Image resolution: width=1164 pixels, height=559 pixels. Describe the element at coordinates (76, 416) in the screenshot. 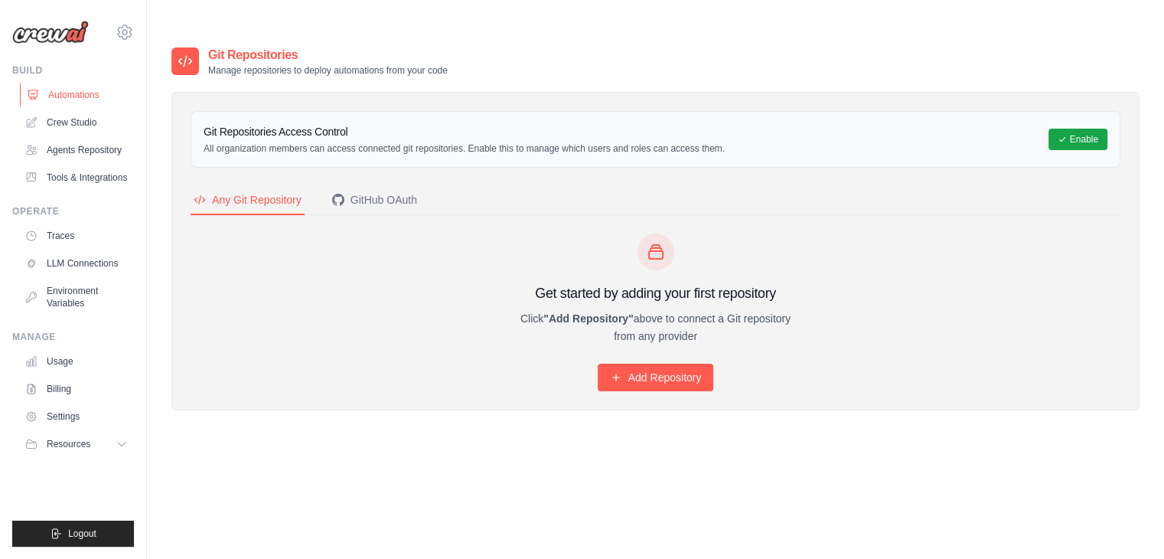

I see `a: Settings` at that location.